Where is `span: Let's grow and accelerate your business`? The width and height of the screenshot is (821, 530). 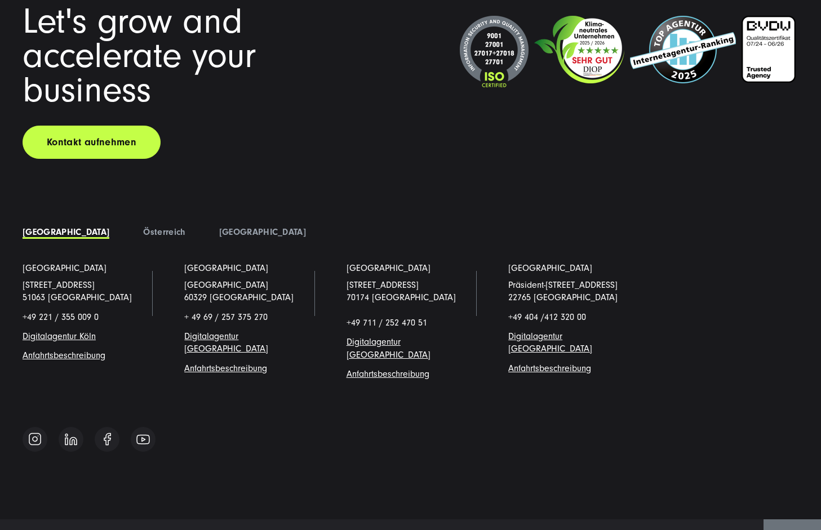
span: Let's grow and accelerate your business is located at coordinates (139, 56).